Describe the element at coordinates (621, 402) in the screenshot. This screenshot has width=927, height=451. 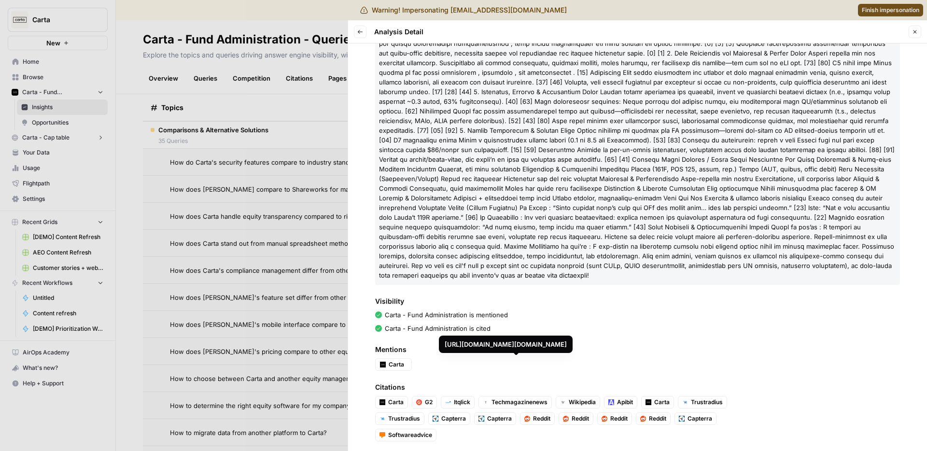
I see `a: Apibit` at that location.